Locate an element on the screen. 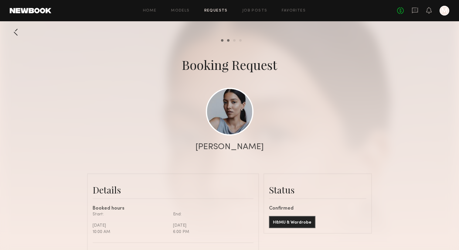 The width and height of the screenshot is (459, 250). div: Start: is located at coordinates (130, 214).